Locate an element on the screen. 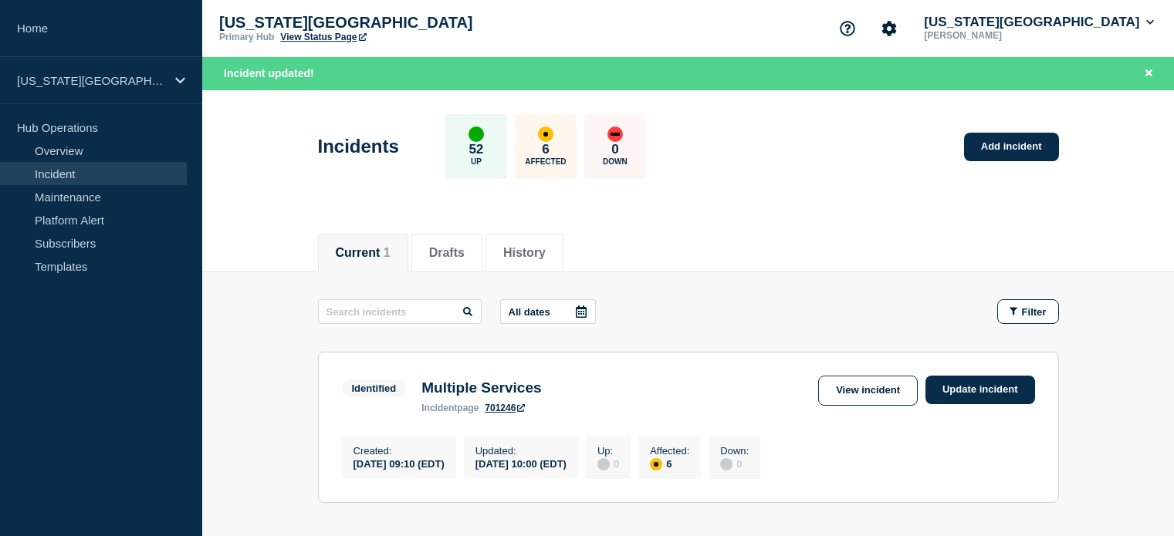 The image size is (1174, 536). p: page is located at coordinates (450, 408).